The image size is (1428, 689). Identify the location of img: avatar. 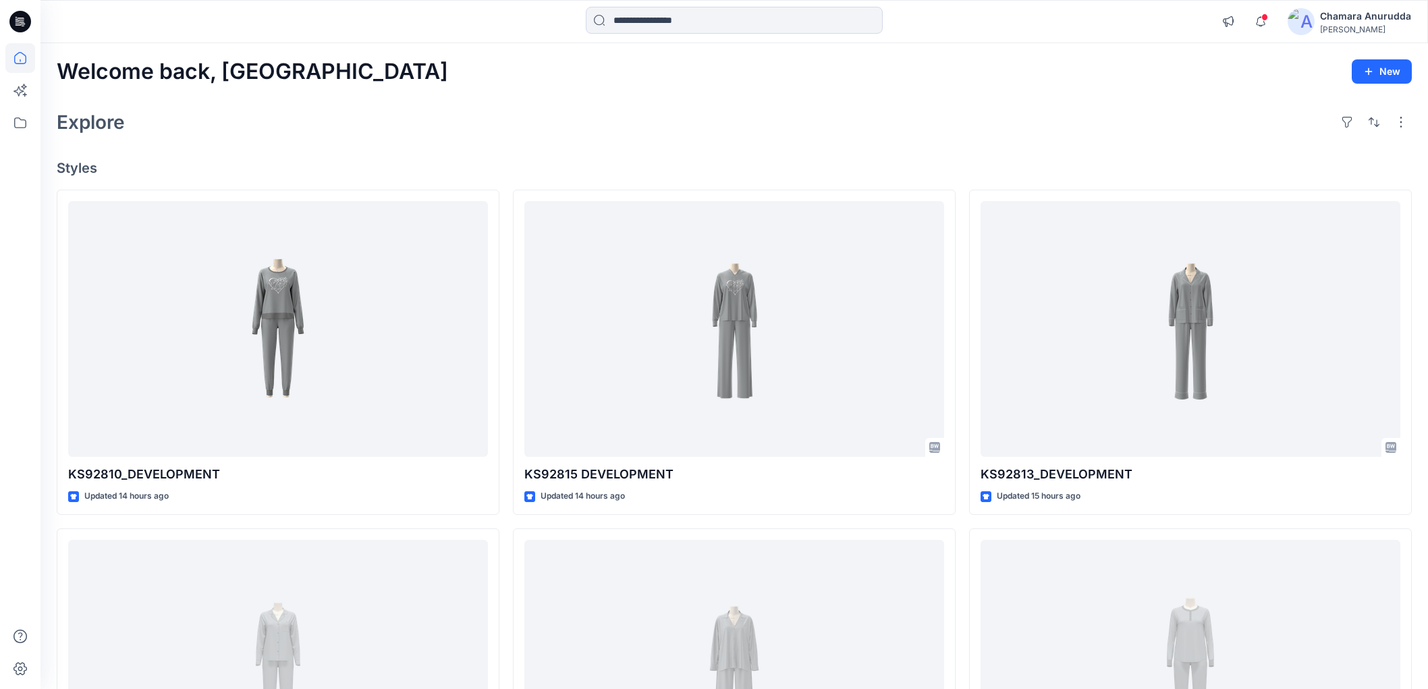
(1302, 22).